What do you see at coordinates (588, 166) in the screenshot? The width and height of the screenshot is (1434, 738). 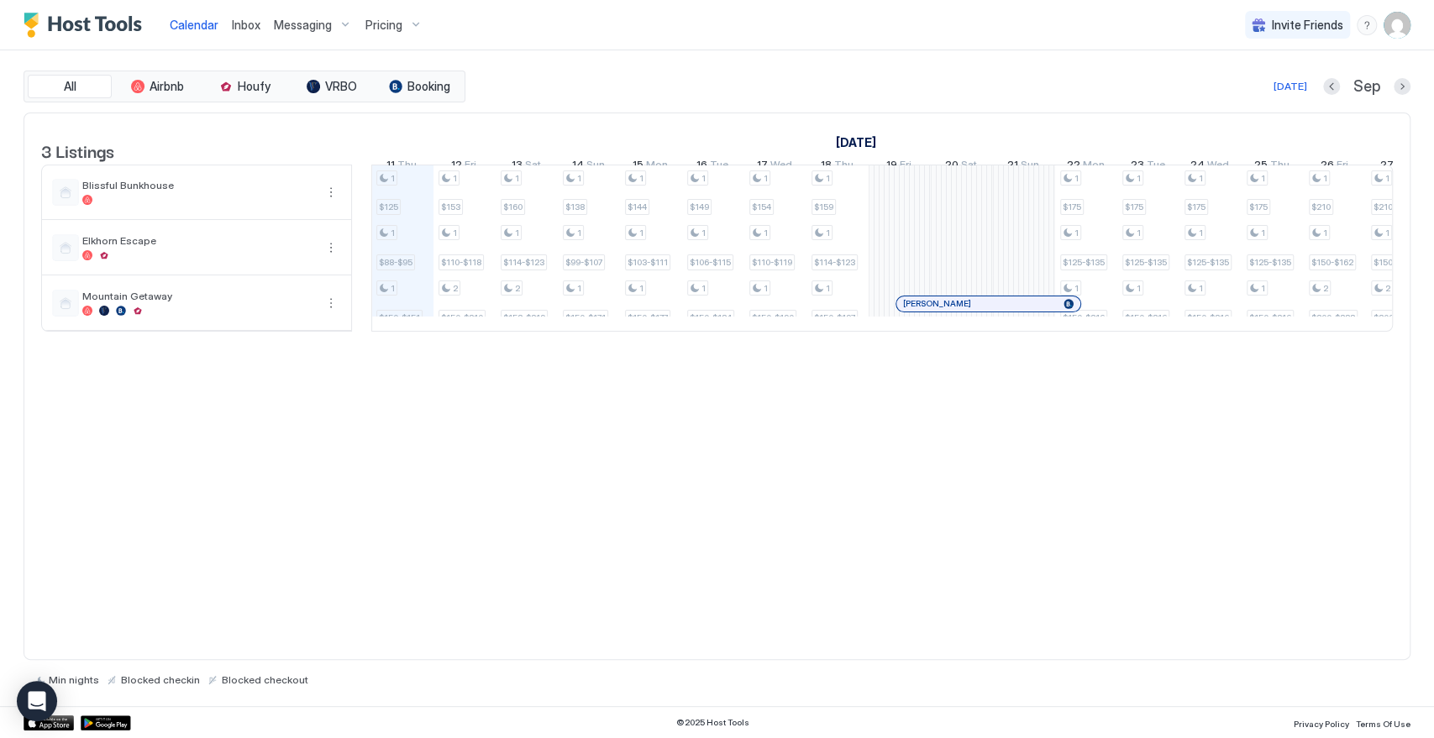 I see `a: September 14, 2025` at bounding box center [588, 166].